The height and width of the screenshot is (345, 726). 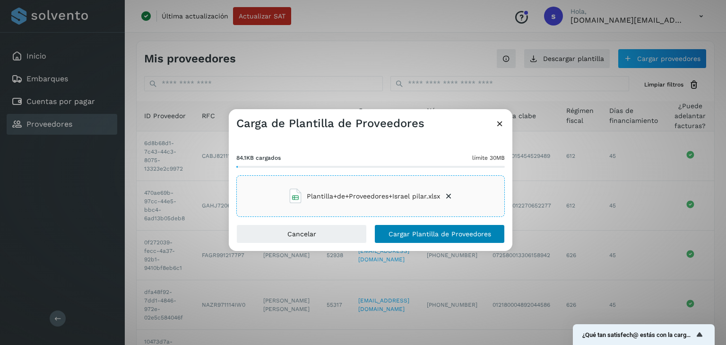 What do you see at coordinates (638, 334) in the screenshot?
I see `span: ¿Qué tan satisfech@ estás con la carga de tus proveedores?` at bounding box center [638, 334].